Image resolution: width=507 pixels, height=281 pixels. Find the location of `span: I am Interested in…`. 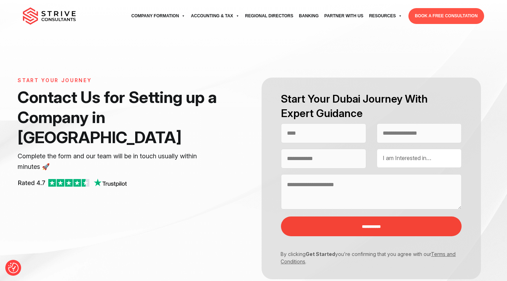

span: I am Interested in… is located at coordinates (407, 158).